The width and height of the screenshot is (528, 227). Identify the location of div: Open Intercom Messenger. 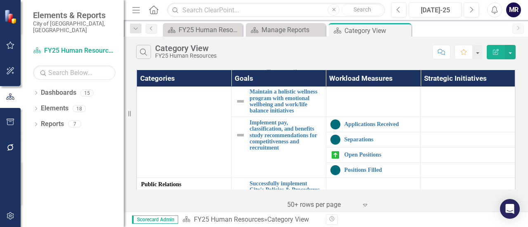
(510, 209).